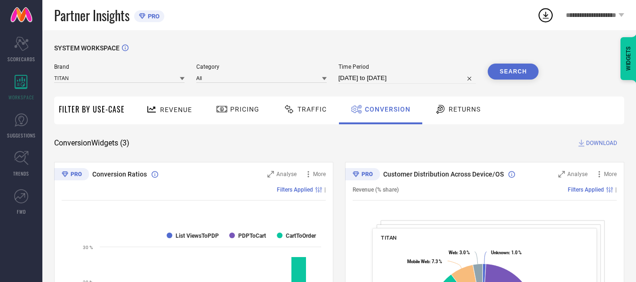  Describe the element at coordinates (443, 174) in the screenshot. I see `span: Customer Distribution Across Device/OS` at that location.